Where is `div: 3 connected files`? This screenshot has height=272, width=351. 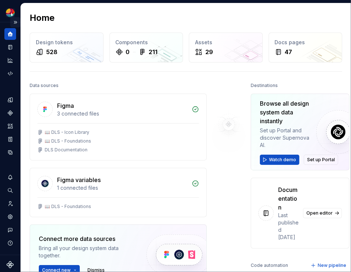
div: 3 connected files is located at coordinates (122, 114).